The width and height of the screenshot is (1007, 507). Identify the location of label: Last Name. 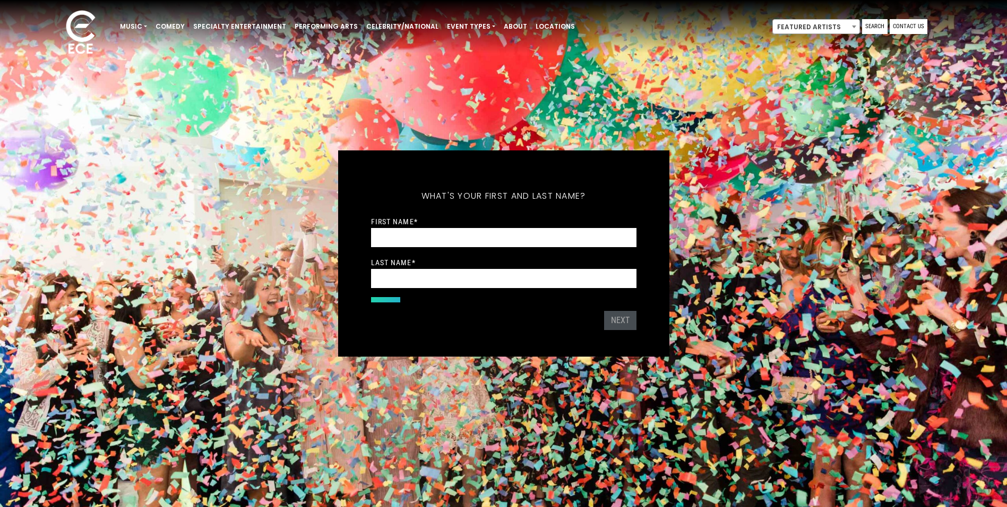
(393, 262).